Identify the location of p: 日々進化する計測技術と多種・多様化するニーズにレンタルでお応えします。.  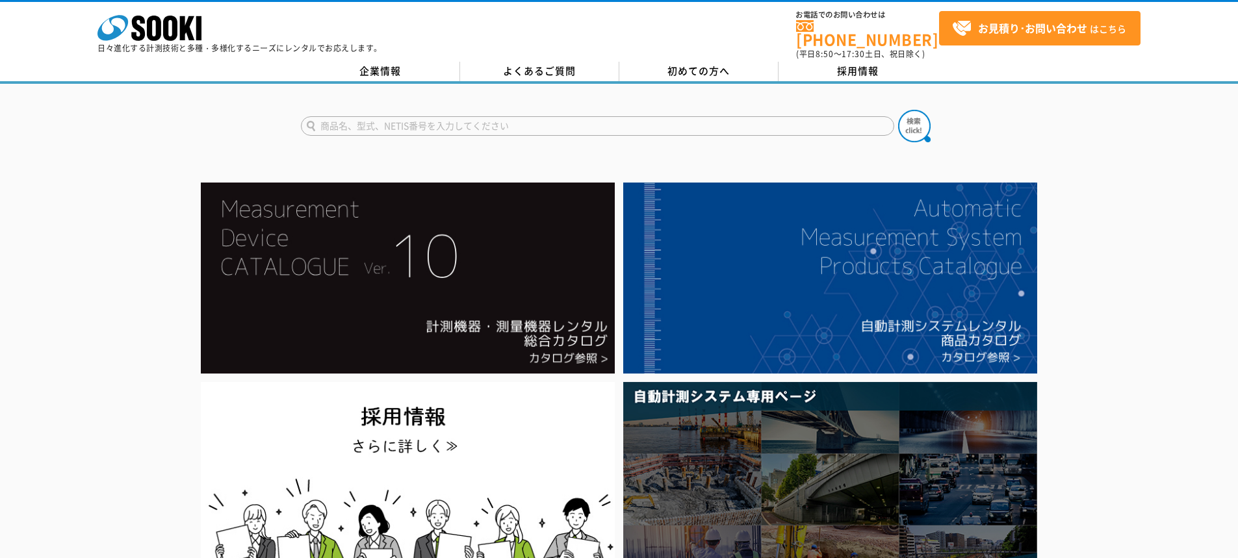
(240, 48).